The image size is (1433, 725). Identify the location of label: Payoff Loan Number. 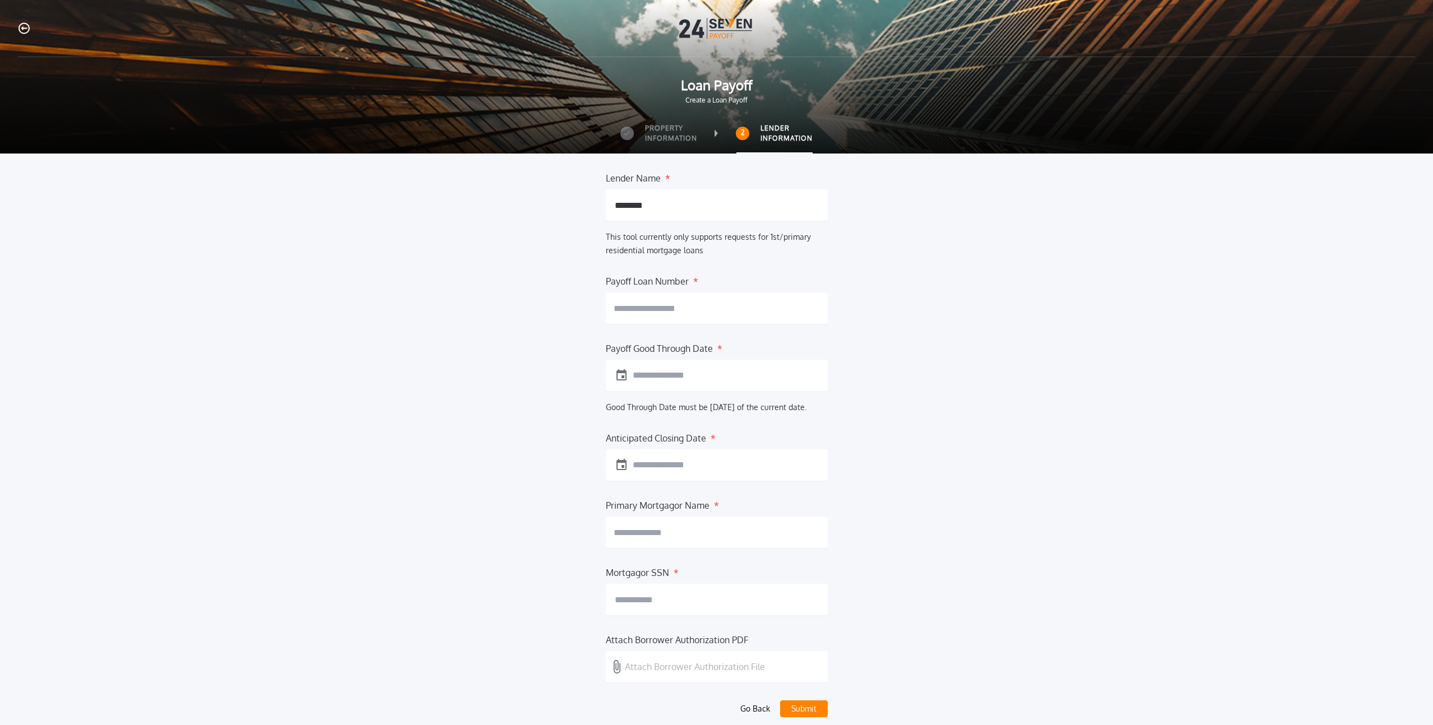
(647, 279).